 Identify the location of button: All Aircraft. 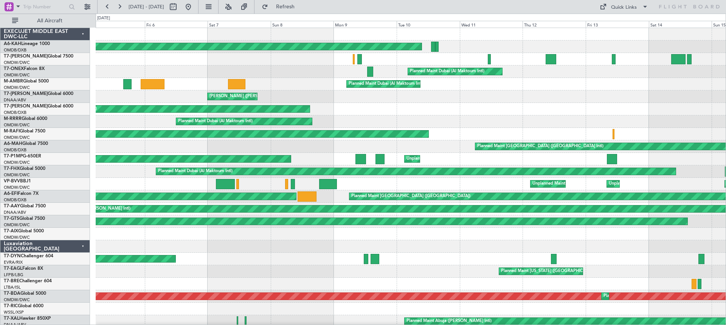
(45, 21).